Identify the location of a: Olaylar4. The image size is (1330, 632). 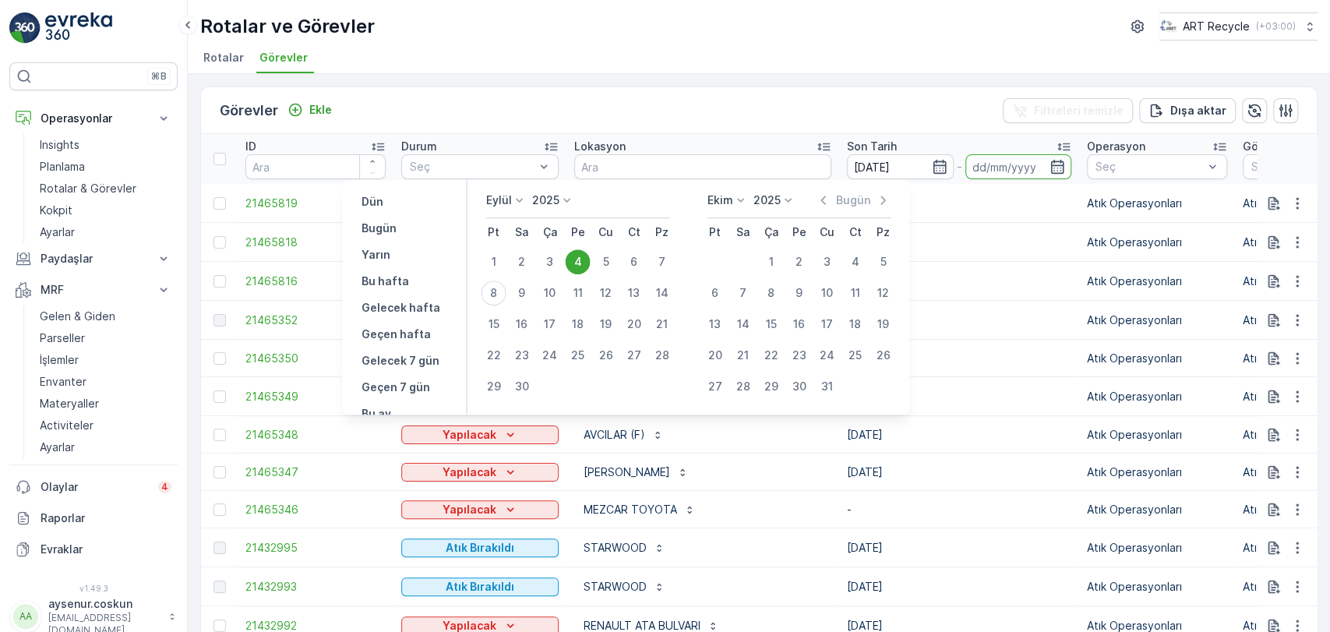
(93, 487).